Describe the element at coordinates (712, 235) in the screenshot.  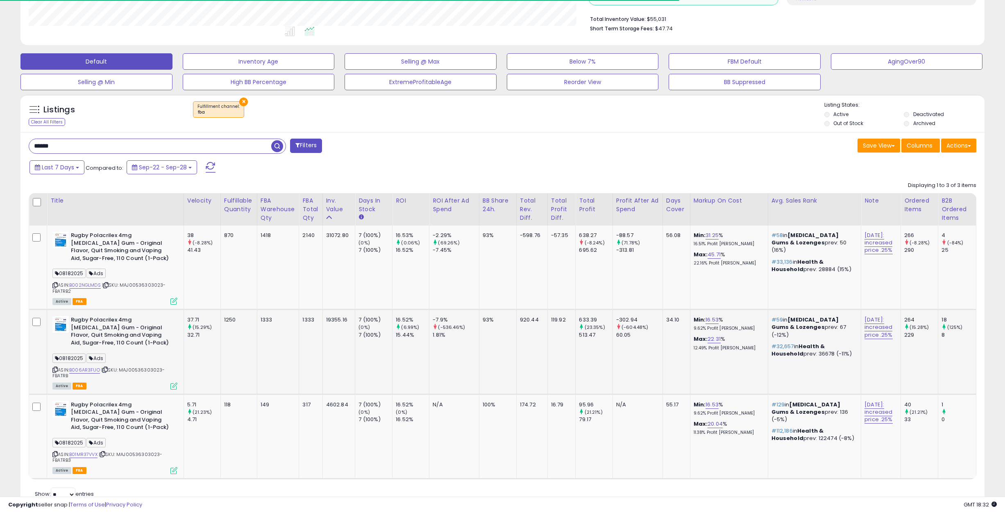
I see `a: 31.25` at that location.